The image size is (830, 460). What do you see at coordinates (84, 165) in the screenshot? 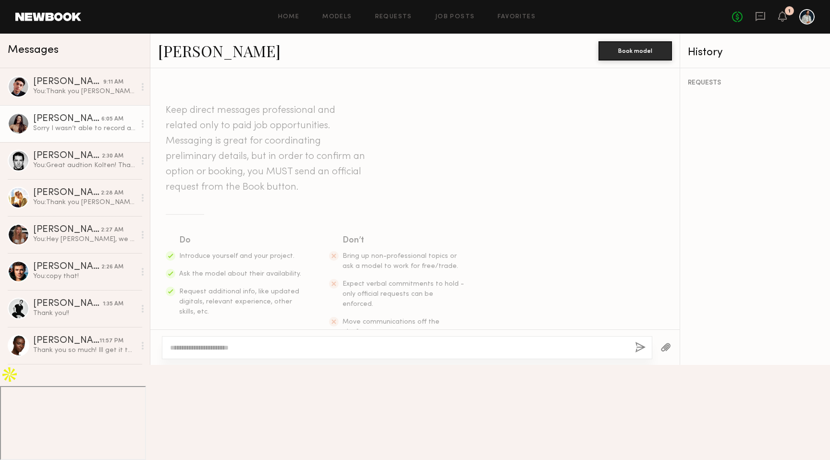
I see `div: You: Great audtion Kolten! Thank you! We will be in touch` at bounding box center [84, 165].